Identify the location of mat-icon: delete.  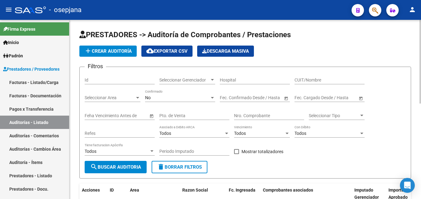
(161, 167).